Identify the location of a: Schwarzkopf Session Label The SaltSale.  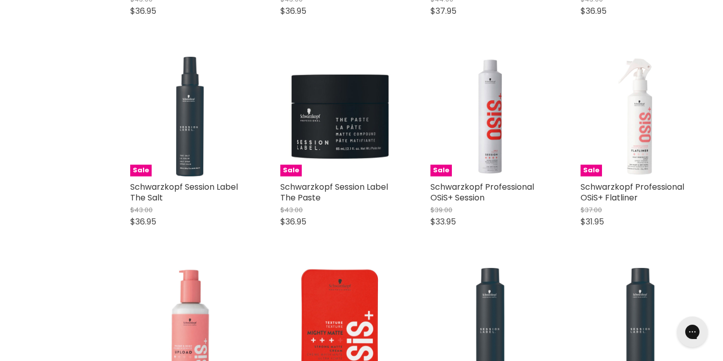
(190, 116).